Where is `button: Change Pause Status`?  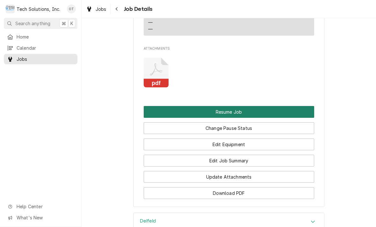 button: Change Pause Status is located at coordinates (229, 128).